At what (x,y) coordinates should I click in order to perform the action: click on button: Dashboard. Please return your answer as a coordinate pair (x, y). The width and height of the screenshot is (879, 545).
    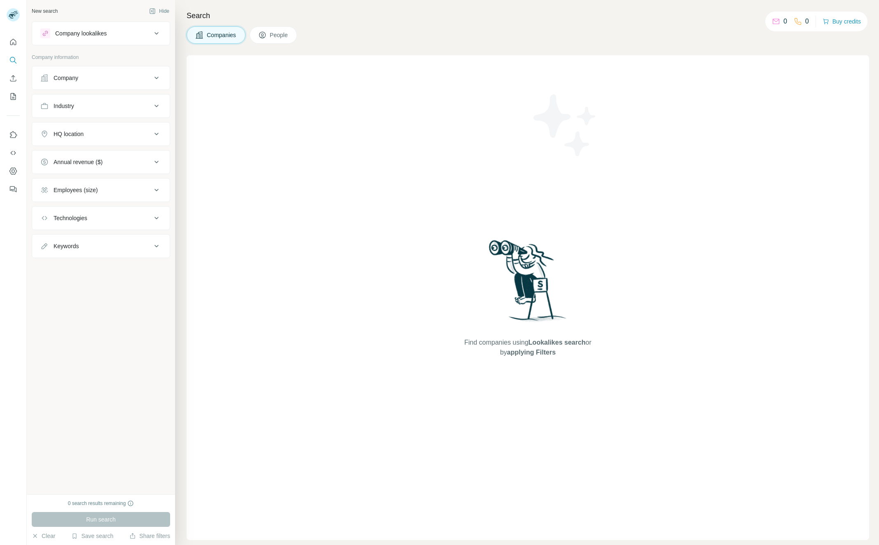
    Looking at the image, I should click on (13, 171).